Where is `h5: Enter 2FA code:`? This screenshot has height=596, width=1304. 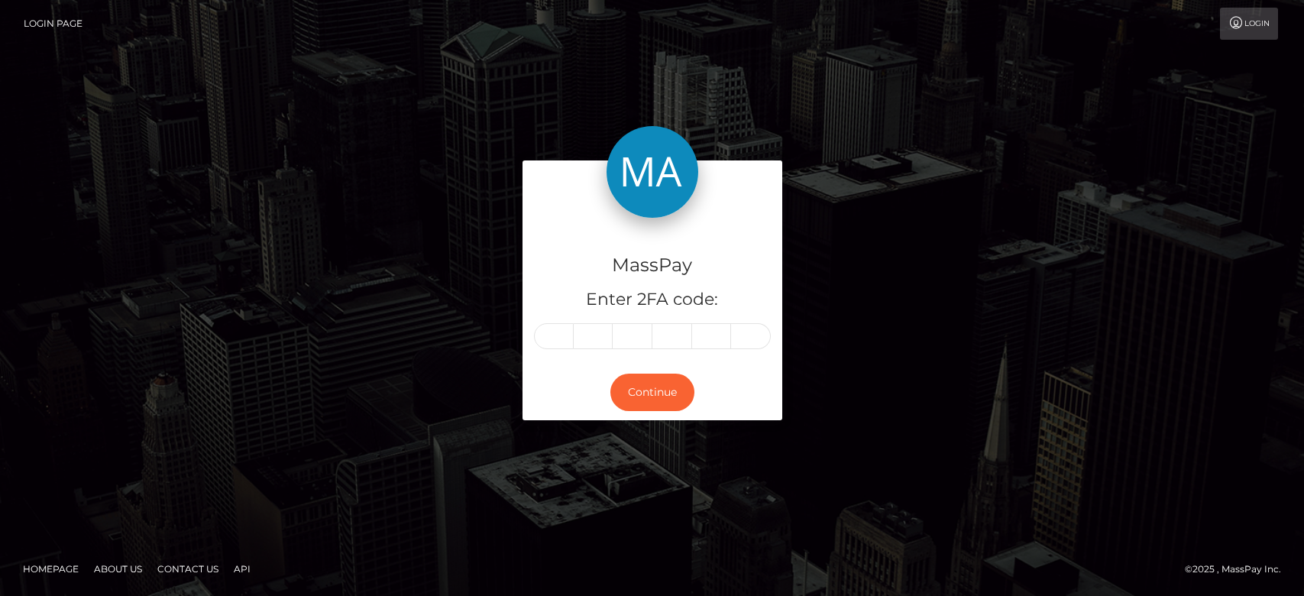
h5: Enter 2FA code: is located at coordinates (652, 299).